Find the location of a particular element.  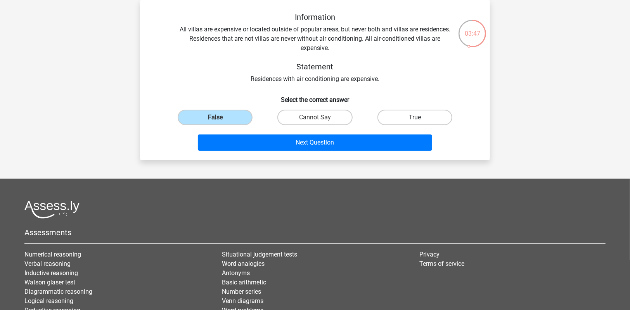

a: Diagrammatic reasoning is located at coordinates (58, 292).